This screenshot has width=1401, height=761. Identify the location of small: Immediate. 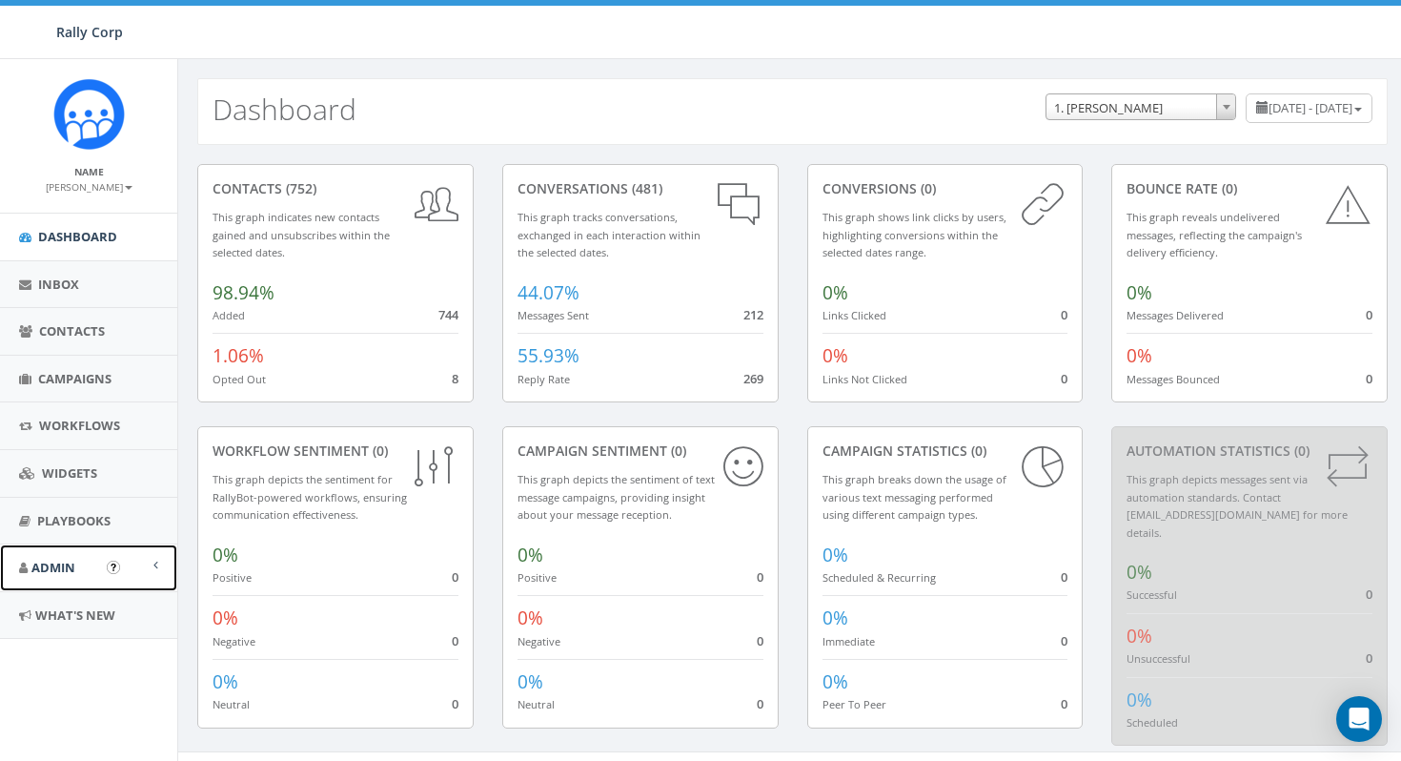
(848, 641).